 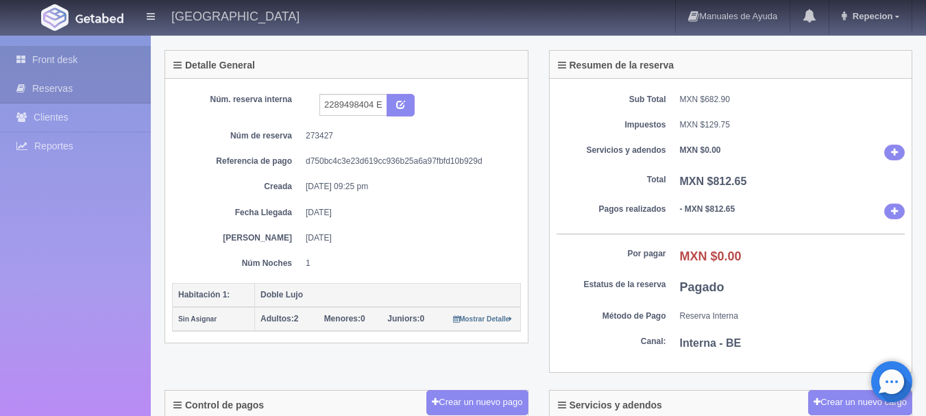 What do you see at coordinates (342, 319) in the screenshot?
I see `strong: Menores:` at bounding box center [342, 319].